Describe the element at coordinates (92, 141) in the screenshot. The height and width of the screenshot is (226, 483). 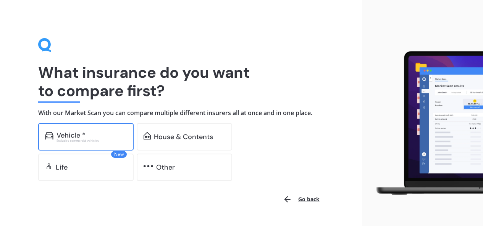
I see `div: Excludes commercial vehicles` at that location.